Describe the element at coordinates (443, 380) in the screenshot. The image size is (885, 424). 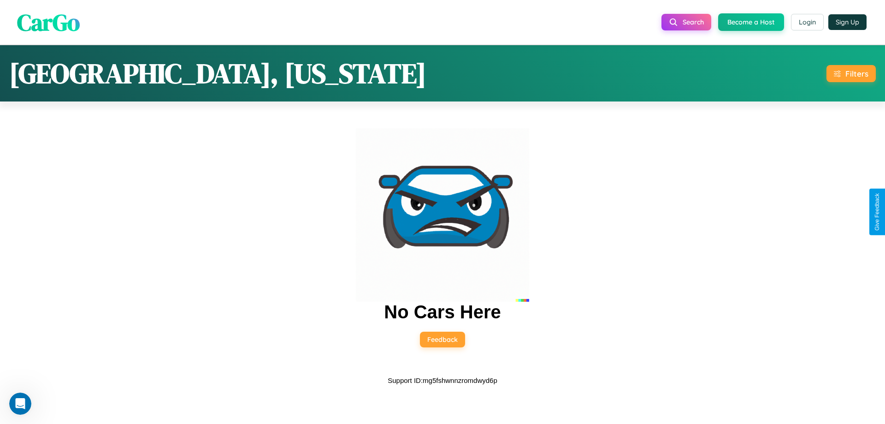
I see `p: Support ID: mg5fshwnnzromdwyd6p` at that location.